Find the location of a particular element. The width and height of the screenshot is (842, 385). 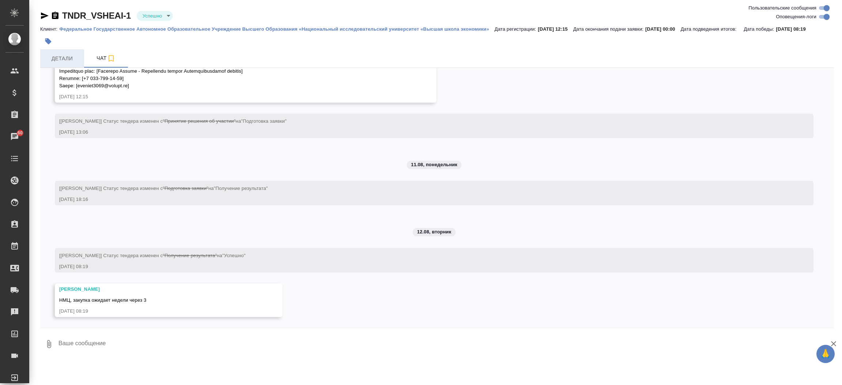

p: 12.08, вторник is located at coordinates (434, 232).